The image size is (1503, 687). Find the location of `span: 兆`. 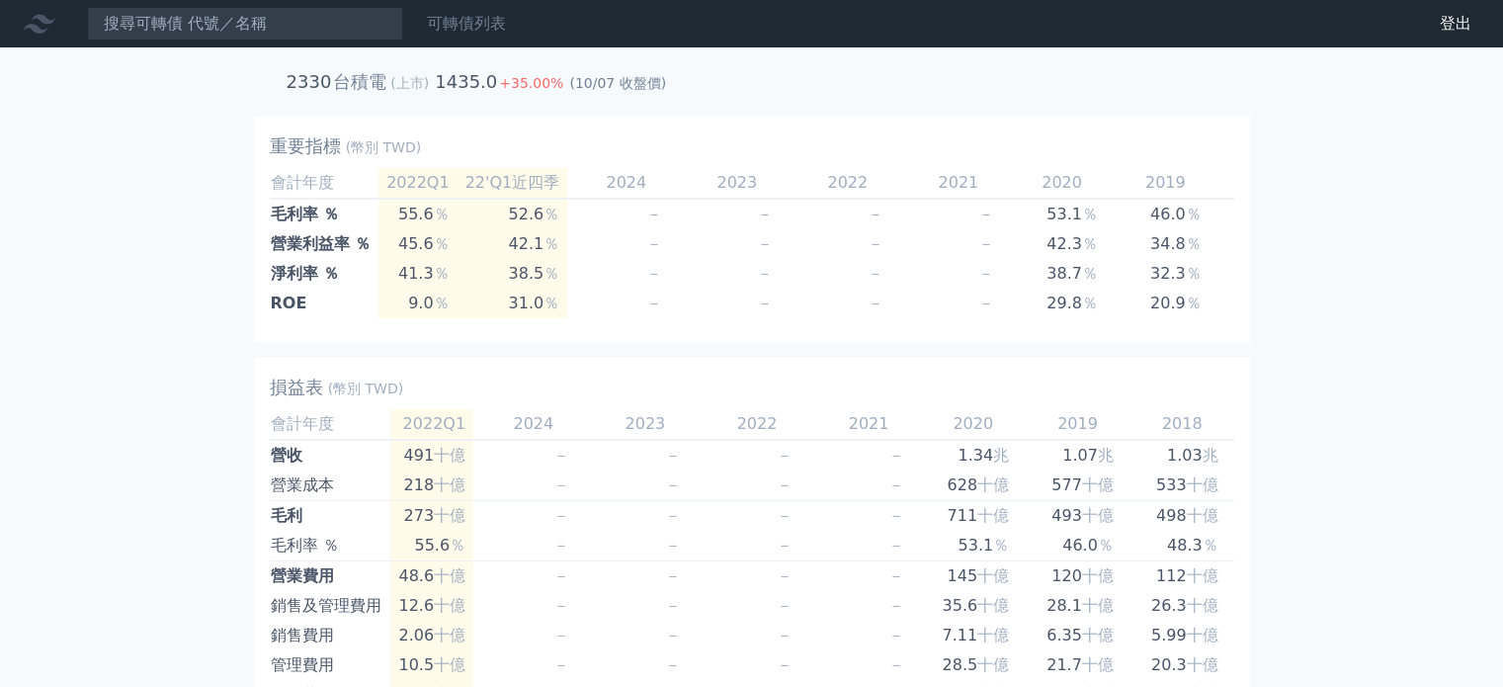

span: 兆 is located at coordinates (1210, 455).